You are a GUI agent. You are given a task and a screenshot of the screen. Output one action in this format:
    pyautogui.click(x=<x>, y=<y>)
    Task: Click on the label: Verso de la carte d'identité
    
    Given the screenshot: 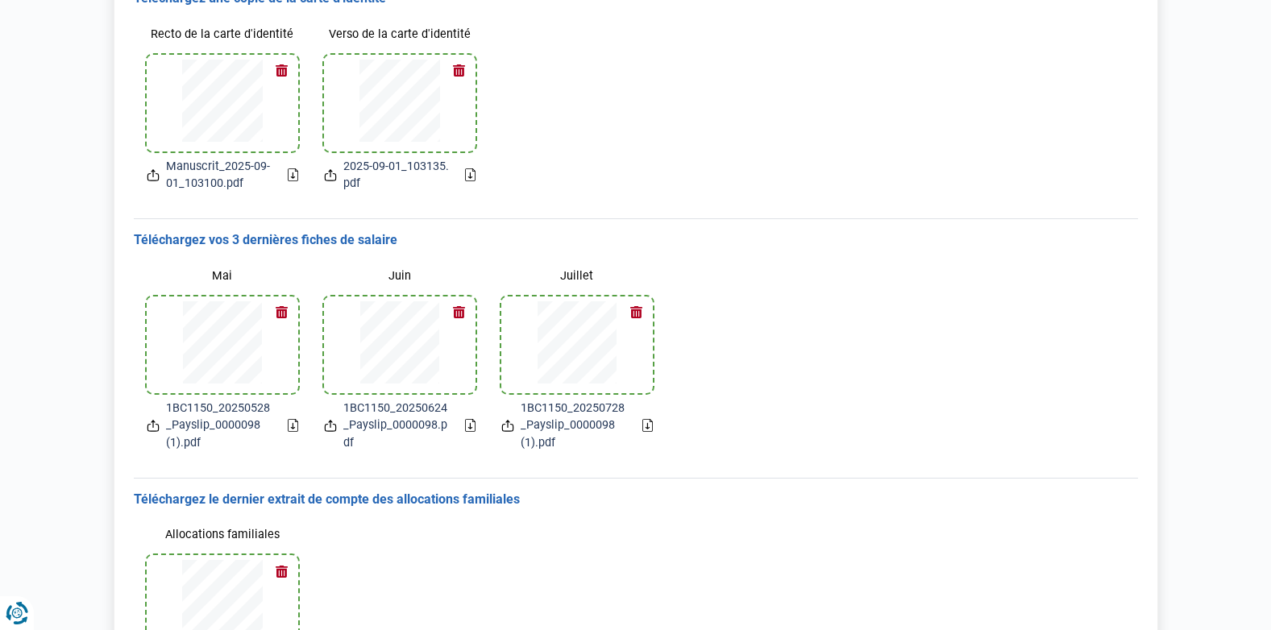 What is the action you would take?
    pyautogui.click(x=400, y=34)
    